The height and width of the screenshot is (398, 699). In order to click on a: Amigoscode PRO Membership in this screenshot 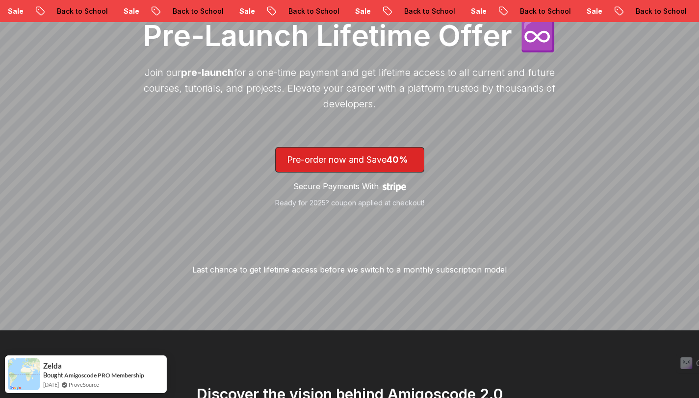, I will do `click(104, 375)`.